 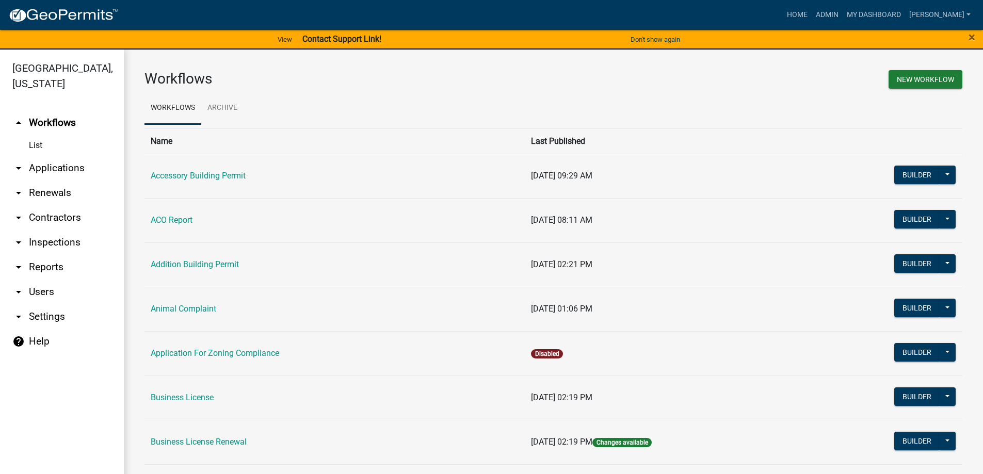 I want to click on strong: Contact Support Link!, so click(x=342, y=39).